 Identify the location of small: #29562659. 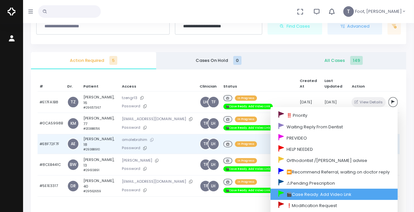
(92, 191).